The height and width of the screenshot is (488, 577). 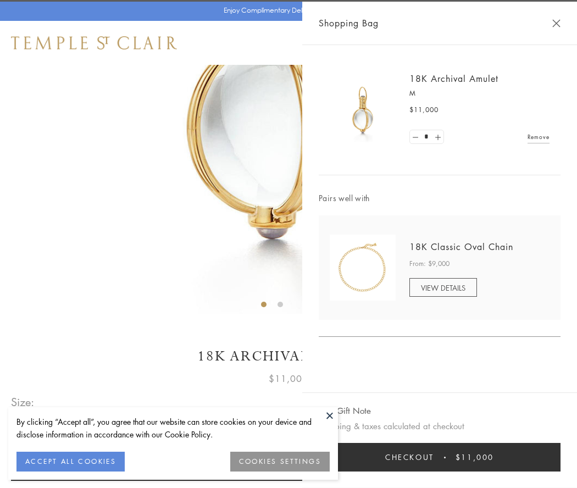 What do you see at coordinates (23, 402) in the screenshot?
I see `span: Size:` at bounding box center [23, 402].